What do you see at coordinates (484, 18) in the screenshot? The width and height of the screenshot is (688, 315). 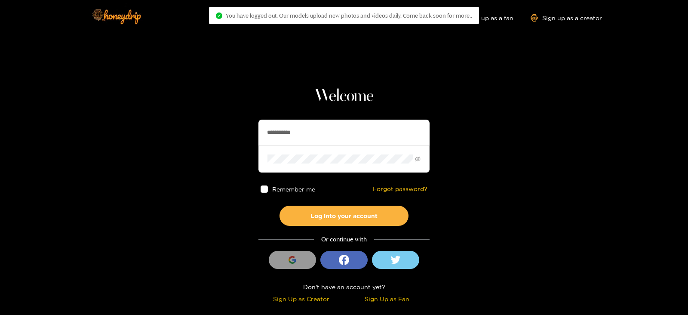 I see `a: Sign up as a fan` at bounding box center [484, 18].